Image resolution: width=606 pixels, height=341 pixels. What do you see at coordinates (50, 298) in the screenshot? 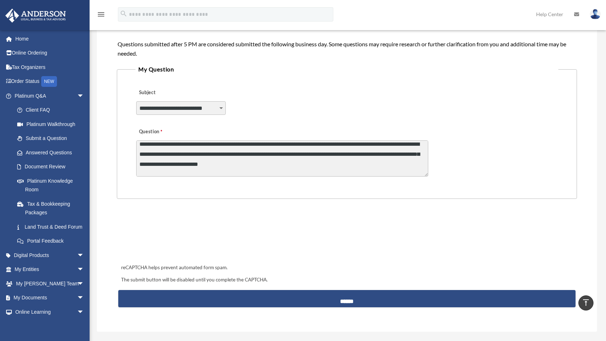
I see `a: My Documentsarrow_drop_down` at bounding box center [50, 298].